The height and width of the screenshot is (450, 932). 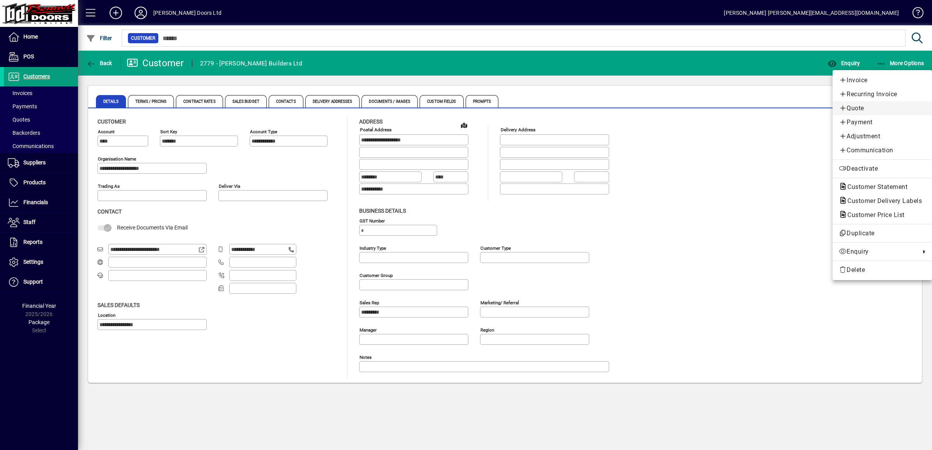 I want to click on span: Recurring Invoice, so click(x=882, y=94).